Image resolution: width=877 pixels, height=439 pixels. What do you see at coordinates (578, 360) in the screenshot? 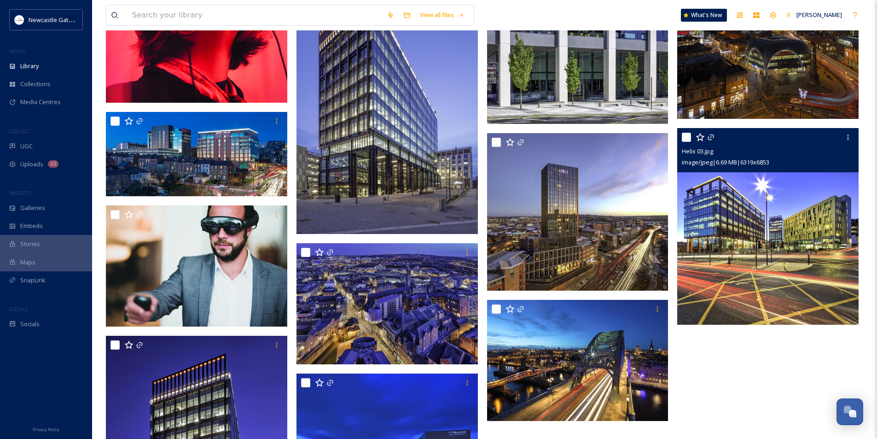
I see `img: Tyne Bridge at dusk 0018.jpg` at bounding box center [578, 360].